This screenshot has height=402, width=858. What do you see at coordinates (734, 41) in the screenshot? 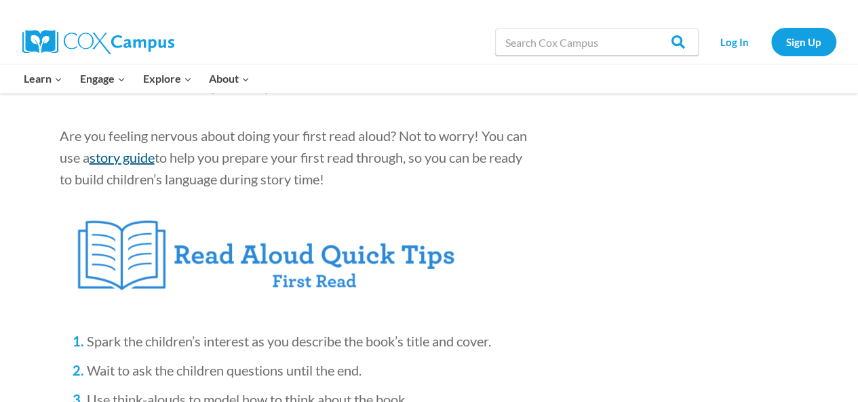
I see `a: Log In` at bounding box center [734, 41].